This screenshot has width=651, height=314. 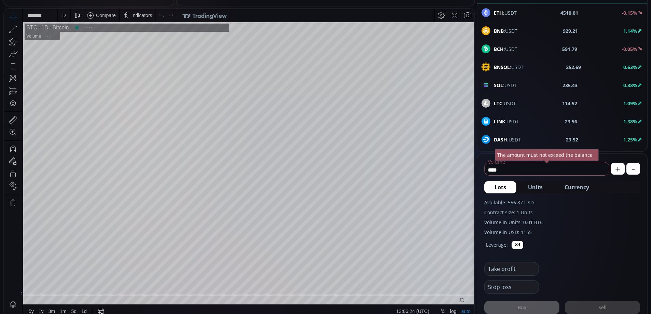 What do you see at coordinates (500, 139) in the screenshot?
I see `b: DASH` at bounding box center [500, 139].